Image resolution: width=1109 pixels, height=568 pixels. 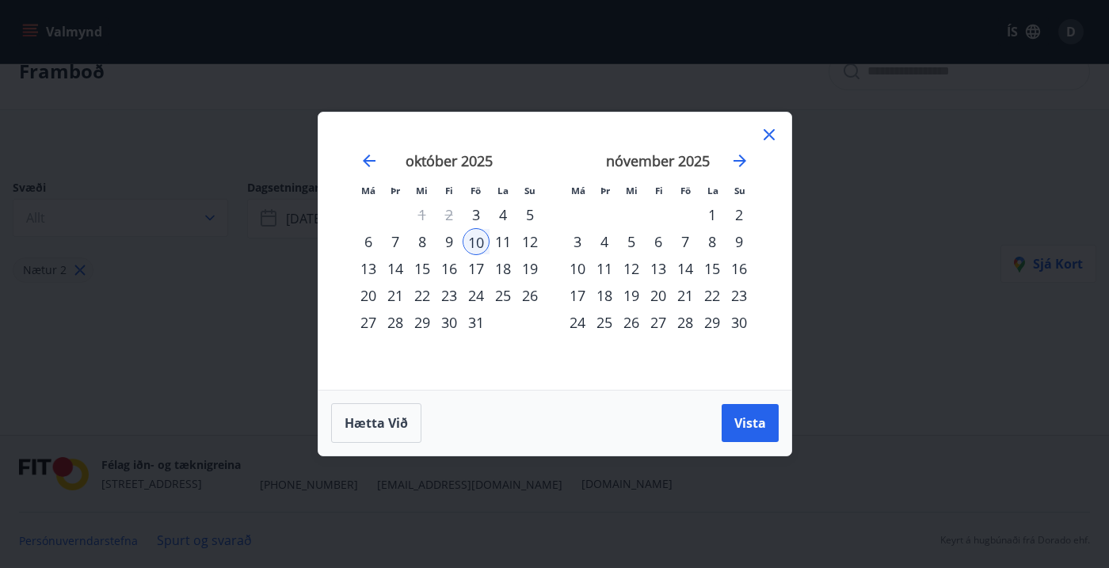 What do you see at coordinates (476, 322) in the screenshot?
I see `td: Choose föstudagur, 31. október 2025 as your check-out date. It’s available.` at bounding box center [476, 322].